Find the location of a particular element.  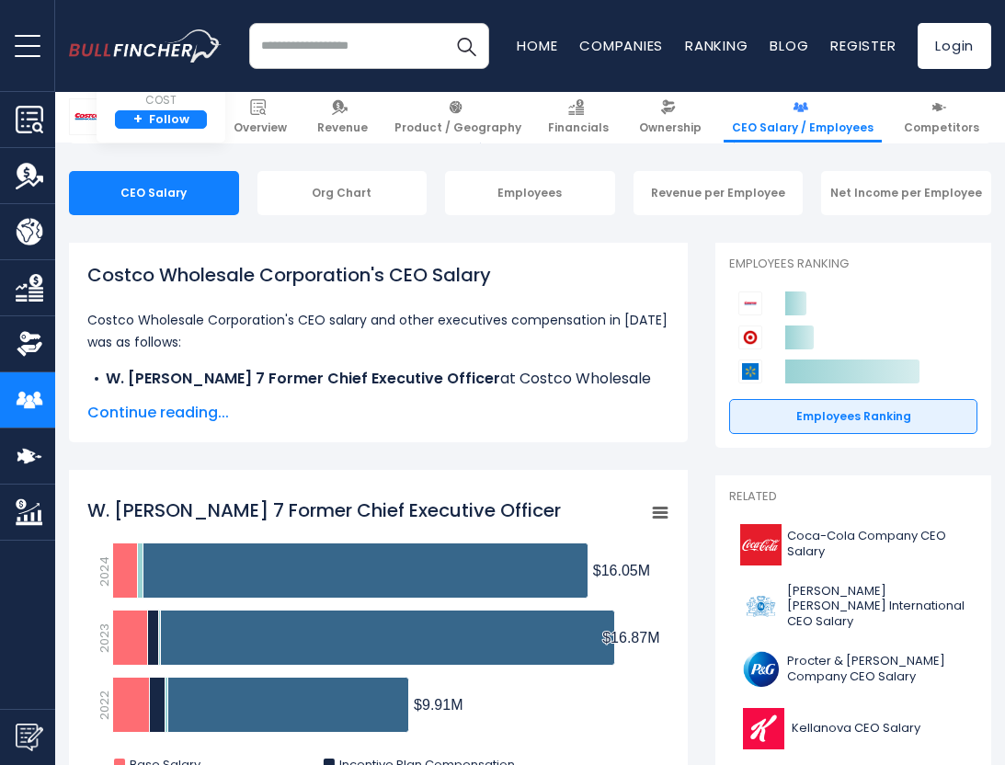

span: Product / Geography is located at coordinates (458, 128).